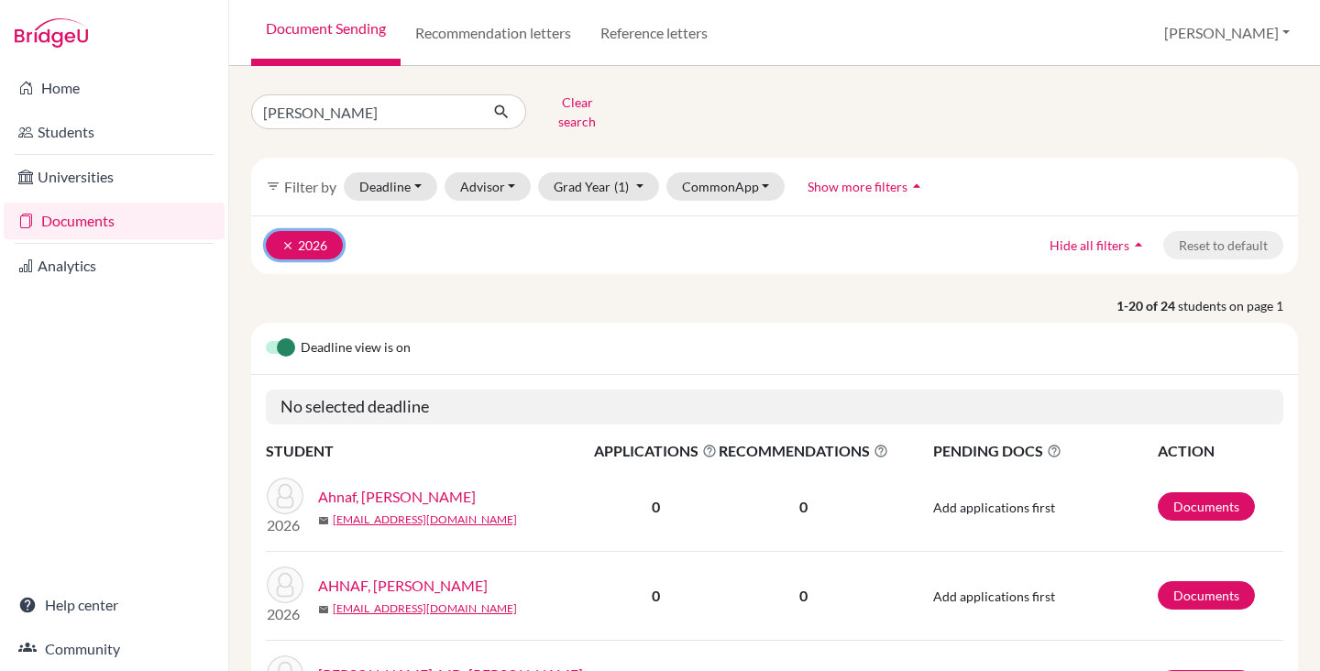  I want to click on th: STUDENT, so click(429, 451).